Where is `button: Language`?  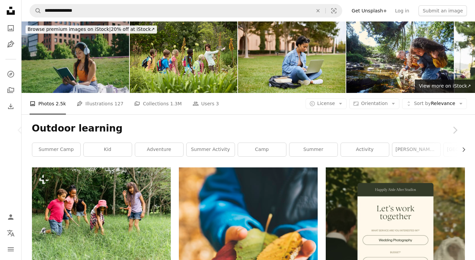
button: Language is located at coordinates (11, 234).